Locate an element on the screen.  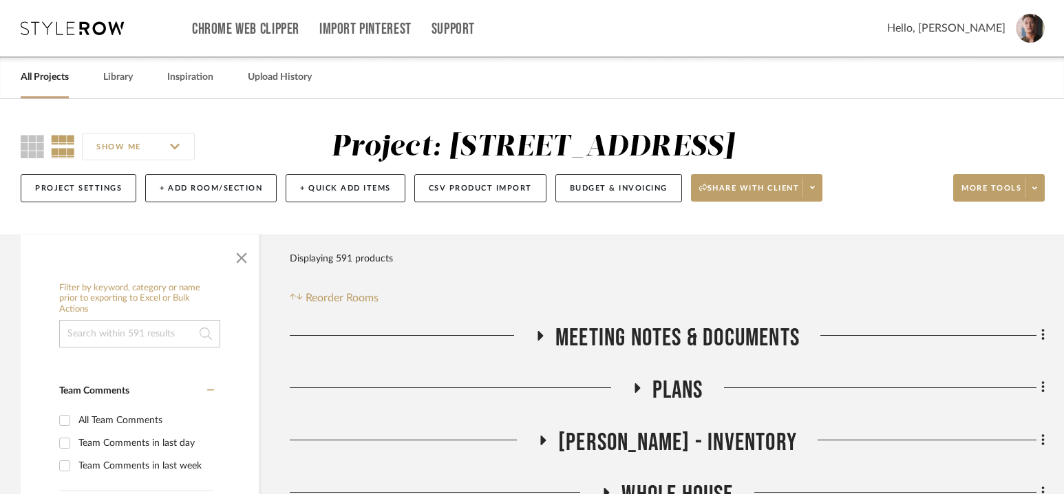
span: Team Comments is located at coordinates (94, 391).